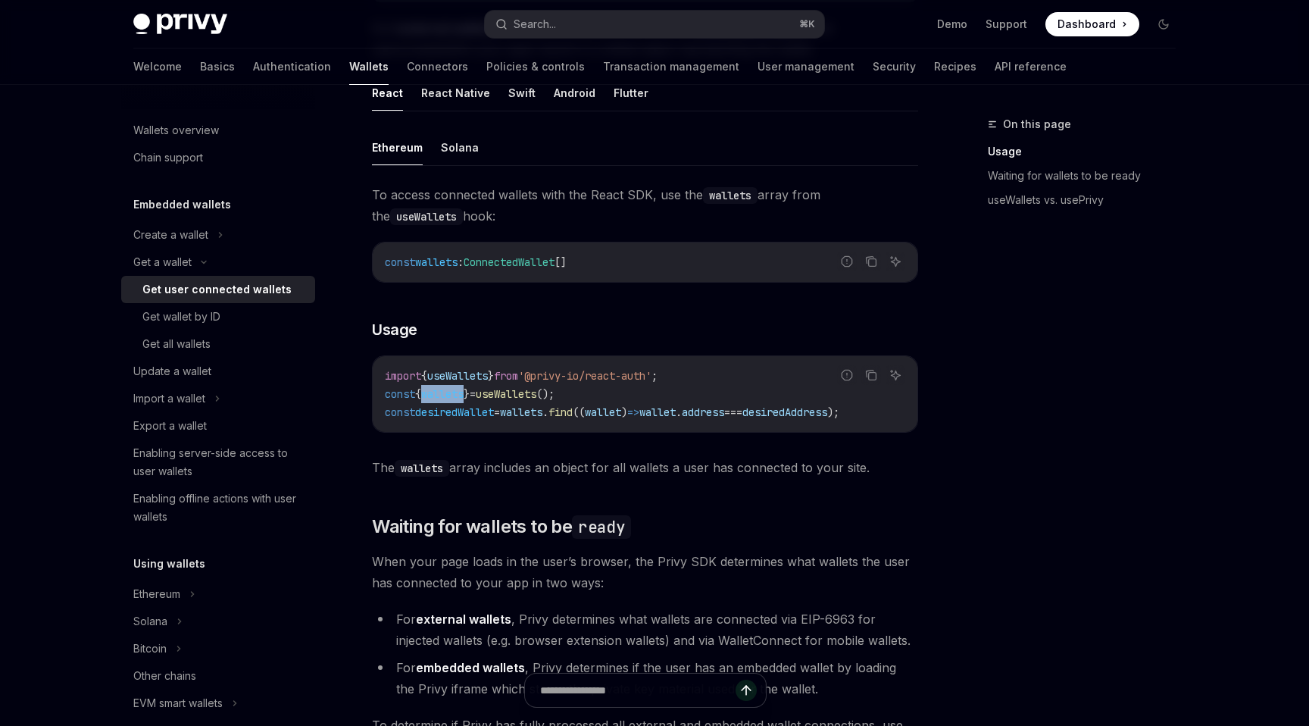 The height and width of the screenshot is (726, 1309). I want to click on span: wallet, so click(603, 412).